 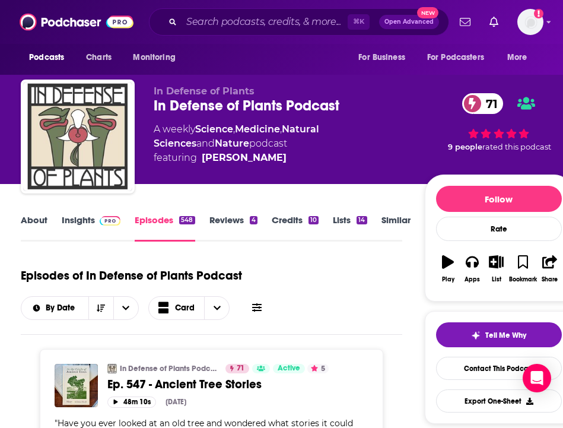 What do you see at coordinates (350, 228) in the screenshot?
I see `a: Lists14` at bounding box center [350, 228].